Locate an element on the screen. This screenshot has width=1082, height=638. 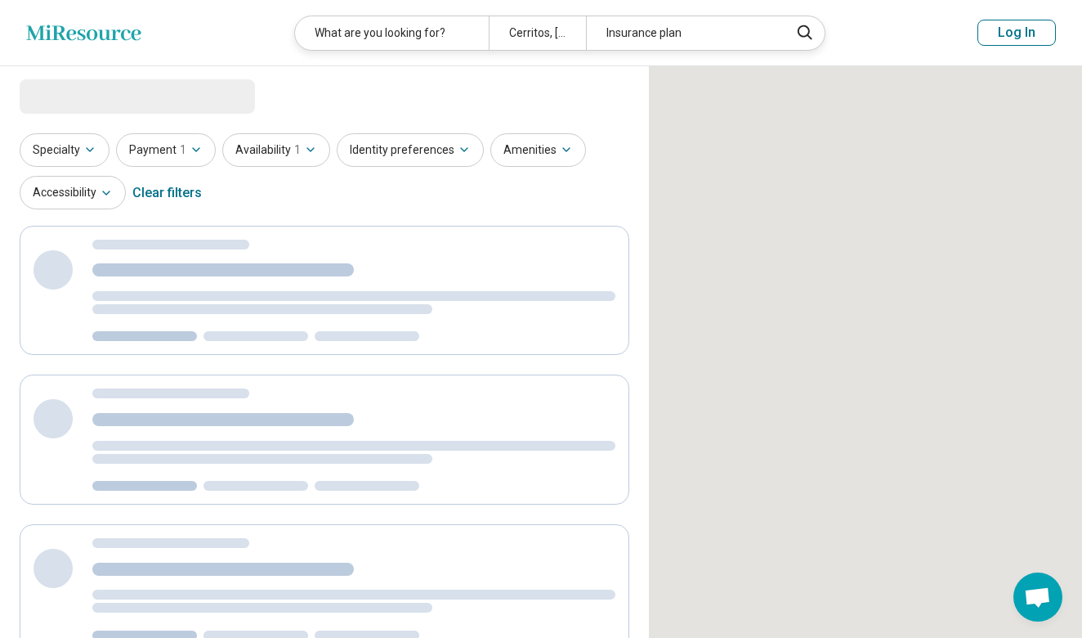
button: Log In is located at coordinates (1017, 33).